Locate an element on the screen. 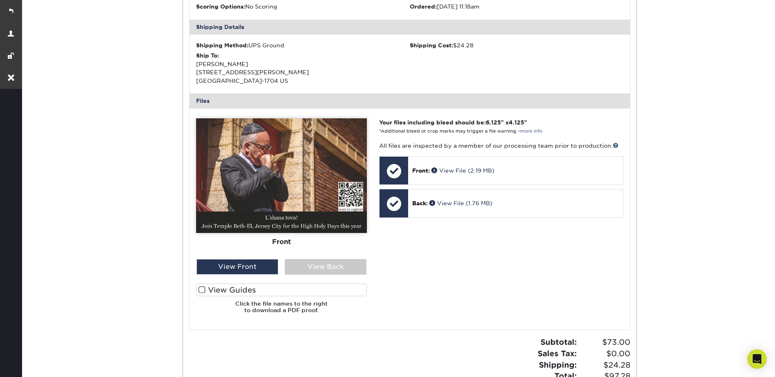 This screenshot has width=775, height=377. div: View Front is located at coordinates (237, 267).